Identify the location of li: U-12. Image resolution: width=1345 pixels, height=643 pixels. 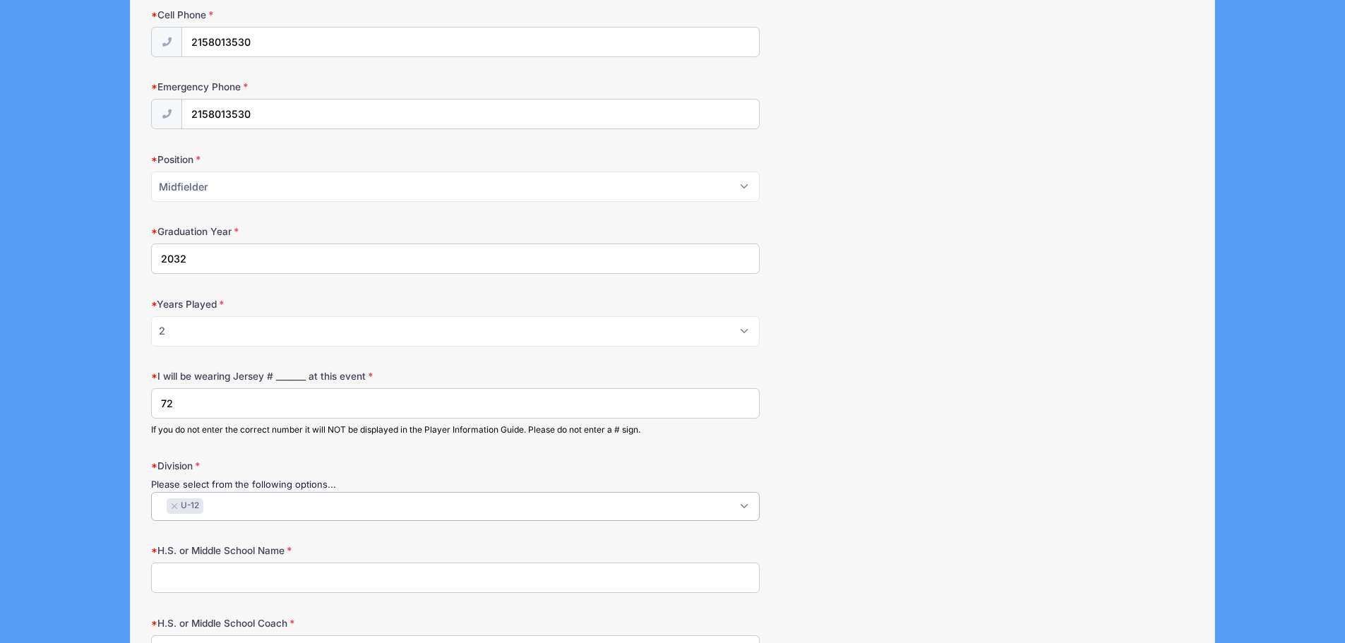
(185, 506).